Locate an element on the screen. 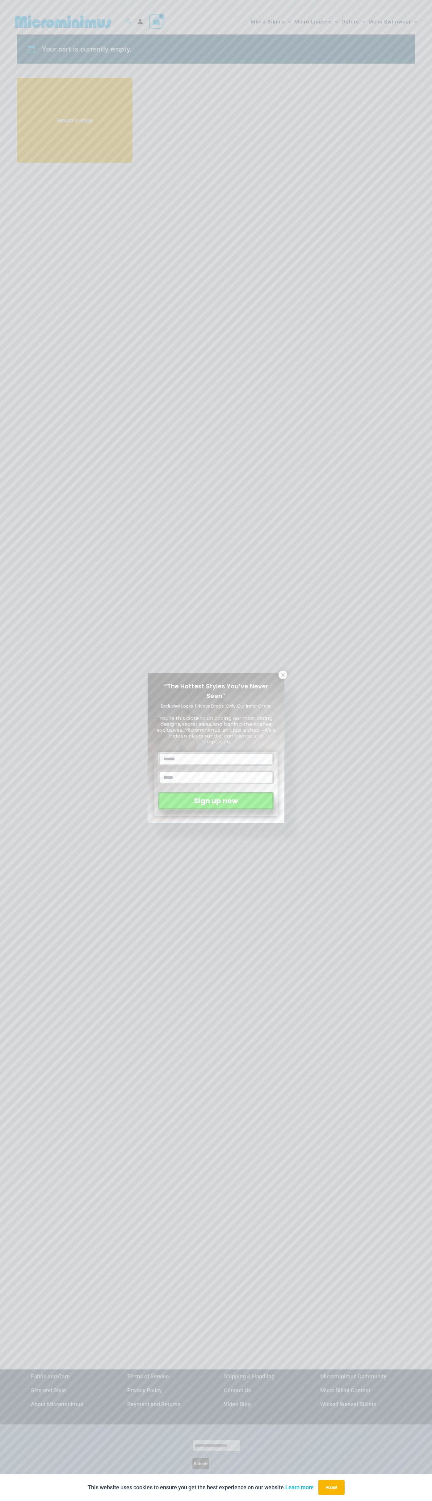  span: “The Hottest Styles You’ve Never Seen” is located at coordinates (216, 691).